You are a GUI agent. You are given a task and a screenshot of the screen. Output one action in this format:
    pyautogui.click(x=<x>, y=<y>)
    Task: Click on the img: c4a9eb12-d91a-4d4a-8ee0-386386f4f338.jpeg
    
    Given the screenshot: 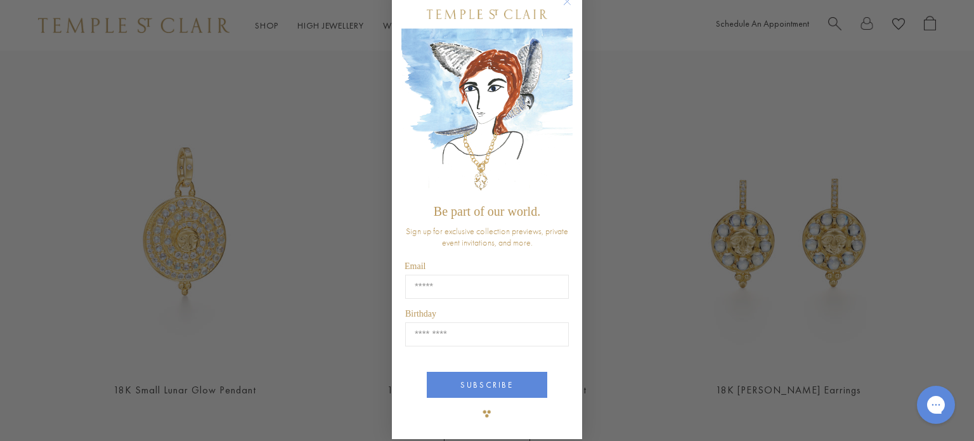 What is the action you would take?
    pyautogui.click(x=487, y=113)
    